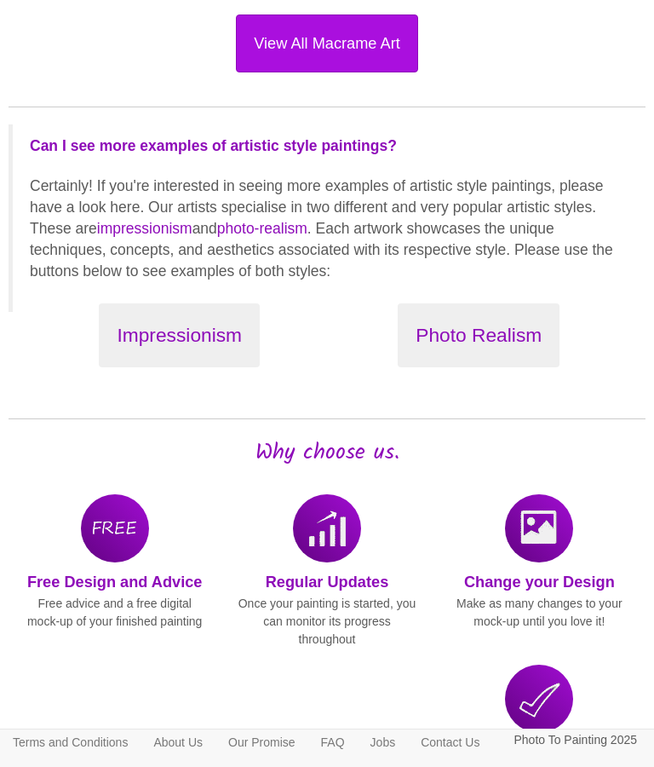 This screenshot has width=654, height=767. I want to click on a: Impressionism, so click(180, 335).